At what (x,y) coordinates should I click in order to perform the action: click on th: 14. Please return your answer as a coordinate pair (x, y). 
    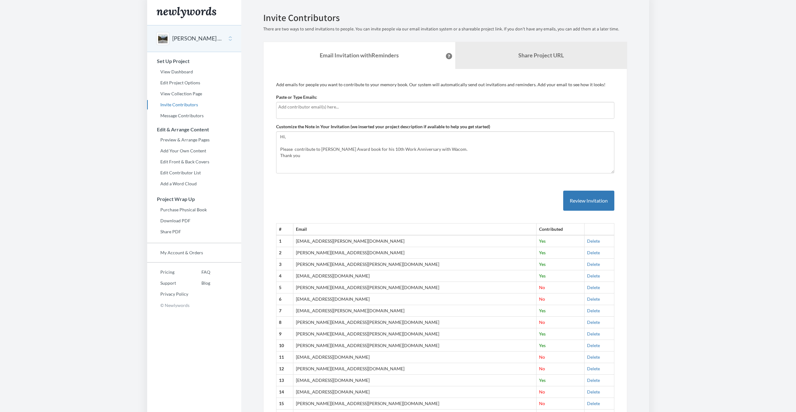
    Looking at the image, I should click on (284, 392).